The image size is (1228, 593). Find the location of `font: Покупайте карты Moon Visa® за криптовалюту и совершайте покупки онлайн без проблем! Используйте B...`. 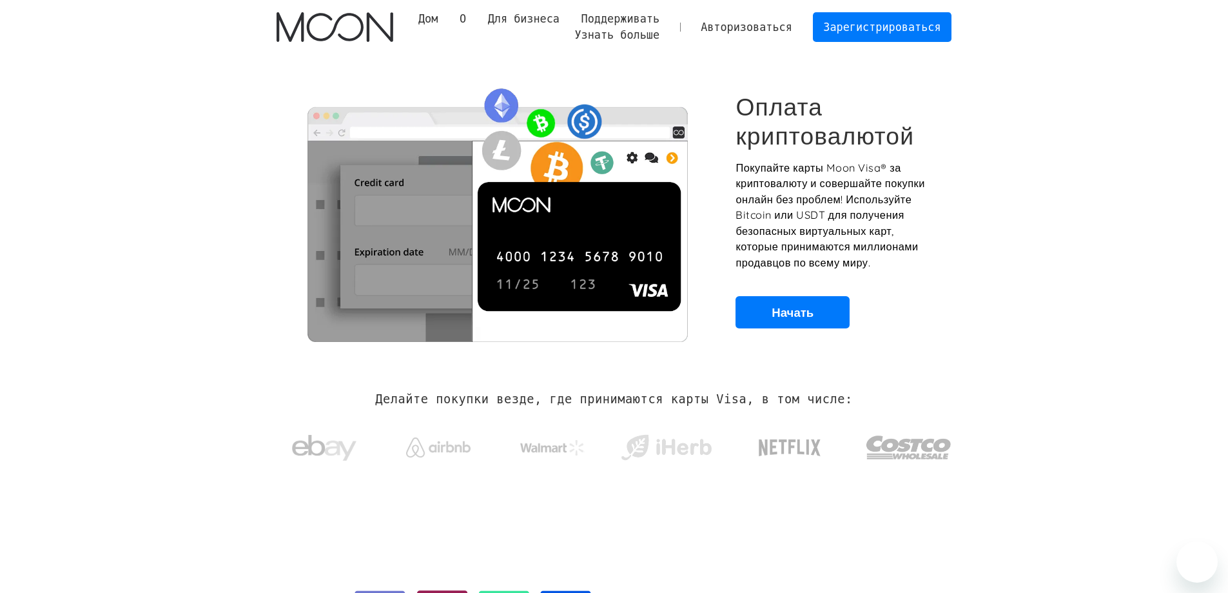

font: Покупайте карты Moon Visa® за криптовалюту и совершайте покупки онлайн без проблем! Используйте B... is located at coordinates (831, 215).